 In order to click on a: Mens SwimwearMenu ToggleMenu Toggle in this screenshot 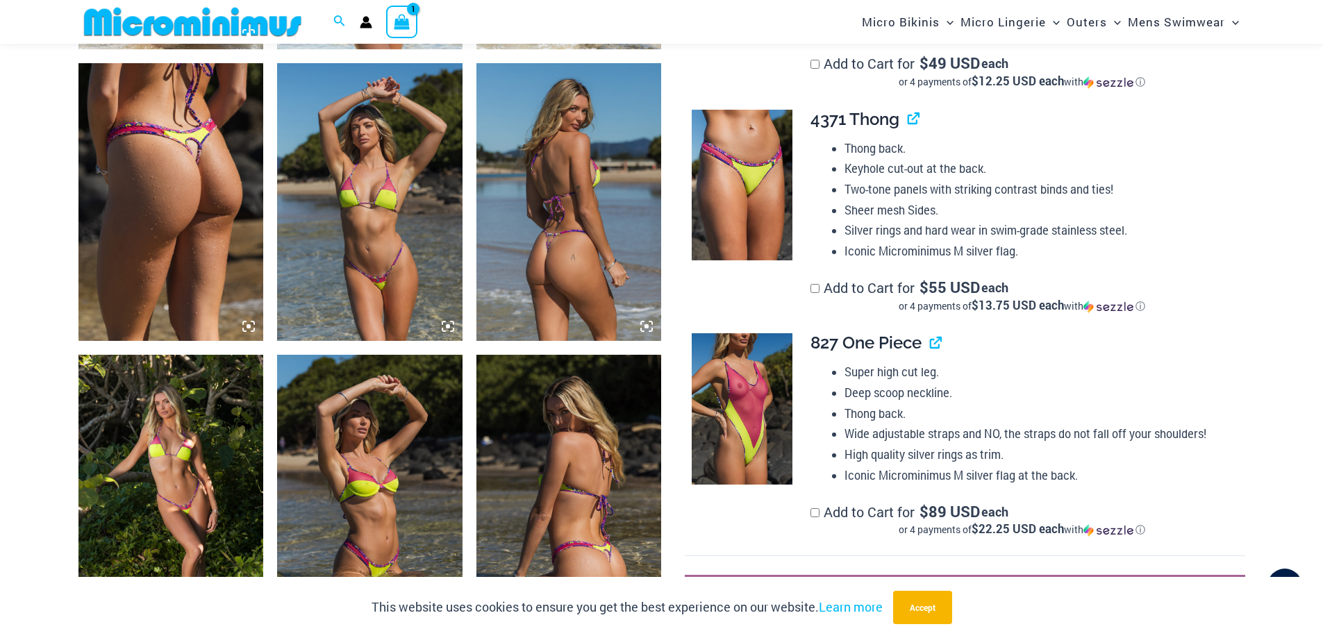, I will do `click(1184, 22)`.